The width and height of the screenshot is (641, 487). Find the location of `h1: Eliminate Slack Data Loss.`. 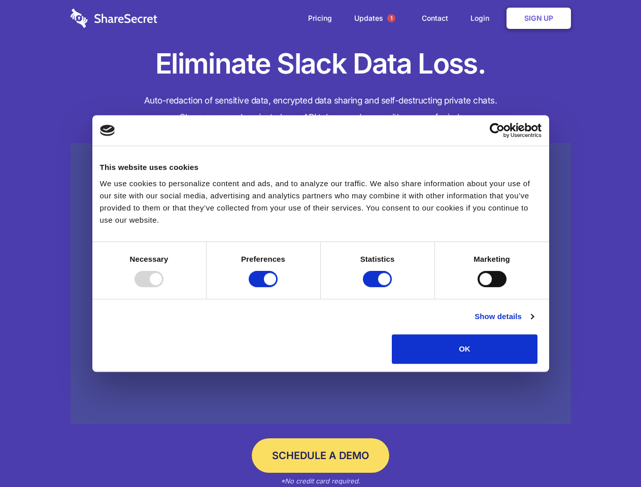

h1: Eliminate Slack Data Loss. is located at coordinates (321, 64).